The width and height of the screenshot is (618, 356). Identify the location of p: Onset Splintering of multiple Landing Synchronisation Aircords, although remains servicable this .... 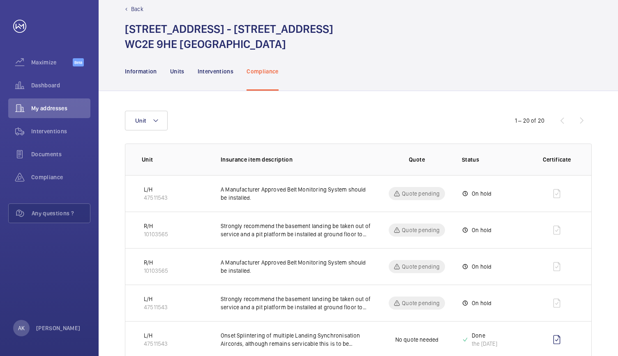
(296, 340).